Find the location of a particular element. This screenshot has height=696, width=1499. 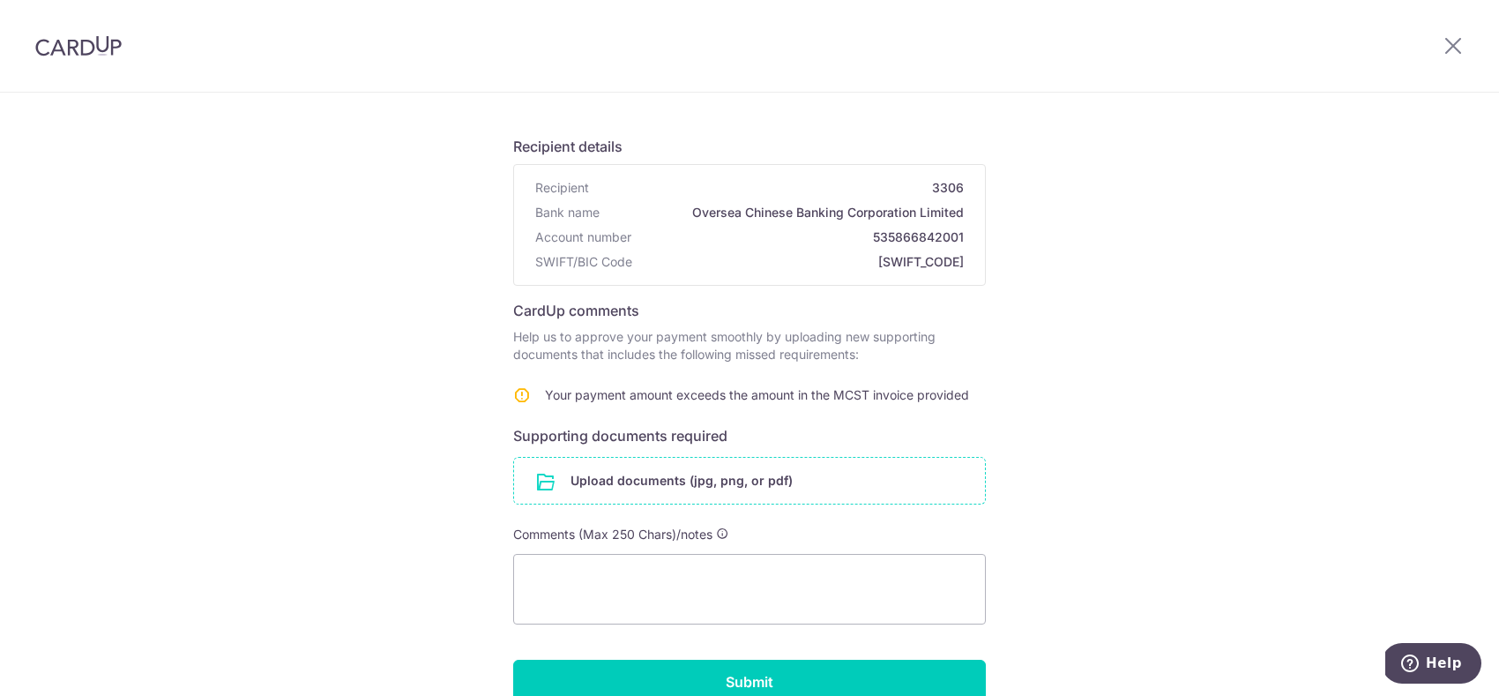

span: 3306 is located at coordinates (779, 188).